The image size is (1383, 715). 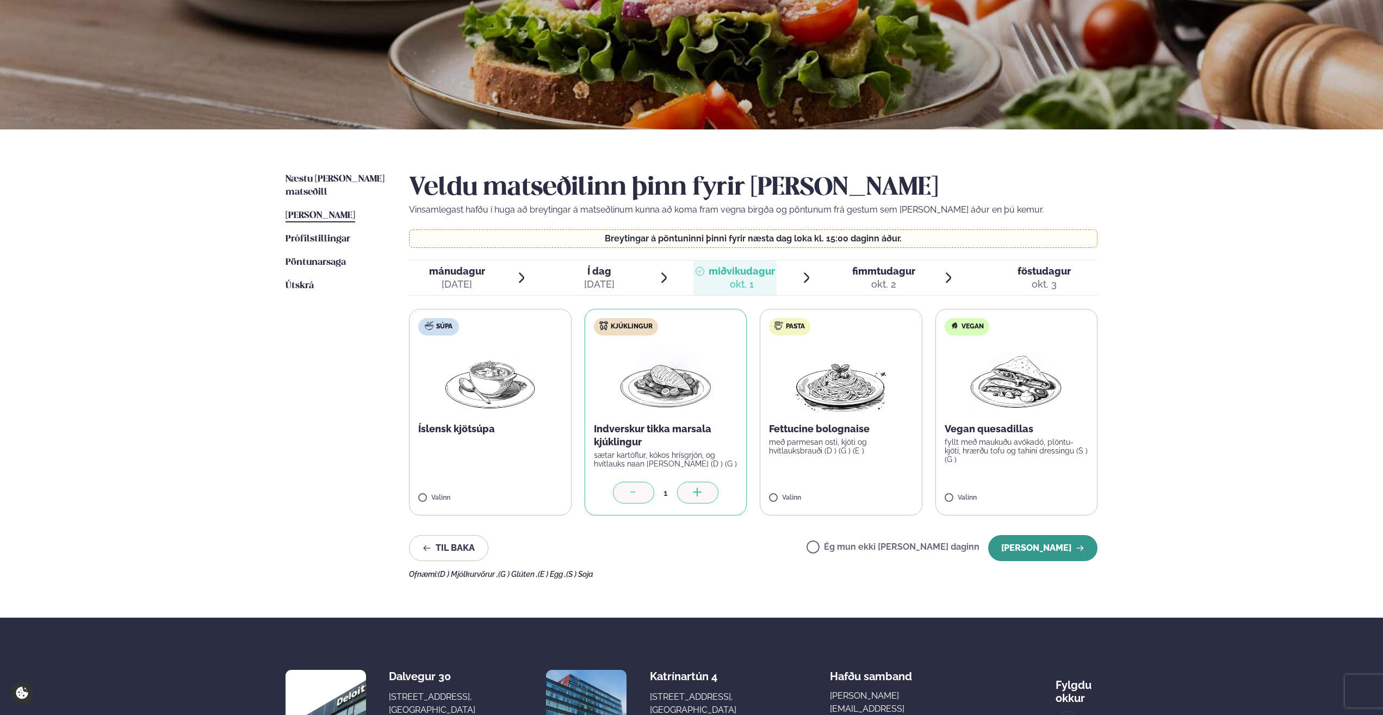 What do you see at coordinates (1044, 284) in the screenshot?
I see `div: okt. 3` at bounding box center [1044, 284].